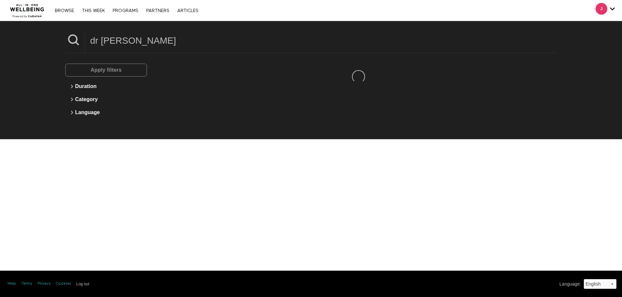 This screenshot has height=297, width=622. Describe the element at coordinates (321, 40) in the screenshot. I see `input: Search` at that location.